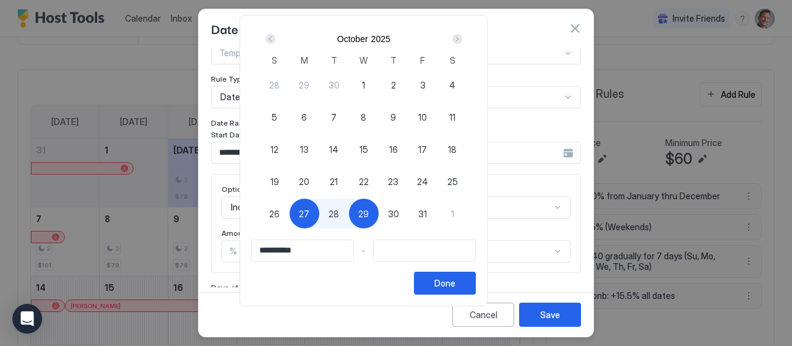 The height and width of the screenshot is (346, 792). Describe the element at coordinates (363, 117) in the screenshot. I see `span: 8` at that location.